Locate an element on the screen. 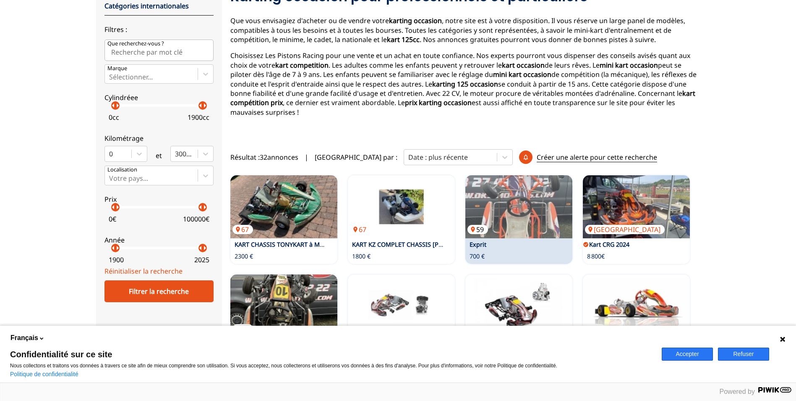 This screenshot has width=796, height=401. p: 100000 € is located at coordinates (196, 219).